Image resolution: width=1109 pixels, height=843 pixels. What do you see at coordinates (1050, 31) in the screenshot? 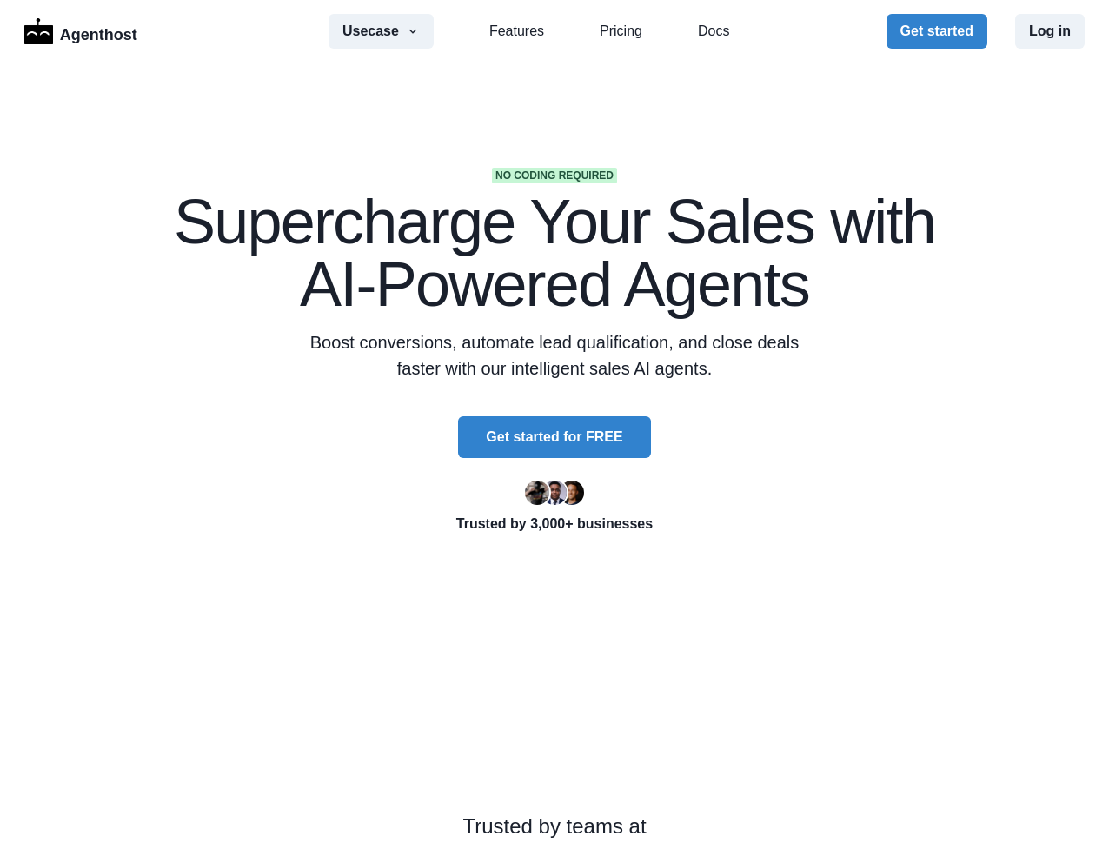
I see `button: Log in` at bounding box center [1050, 31].